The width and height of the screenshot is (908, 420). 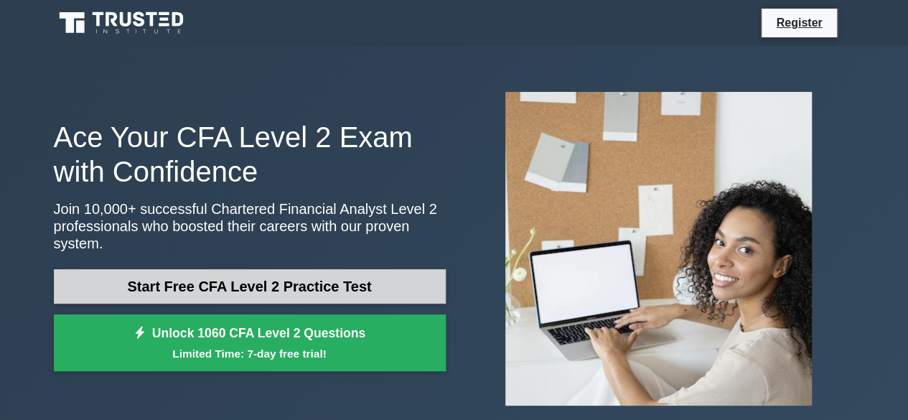 I want to click on a: Register, so click(x=799, y=22).